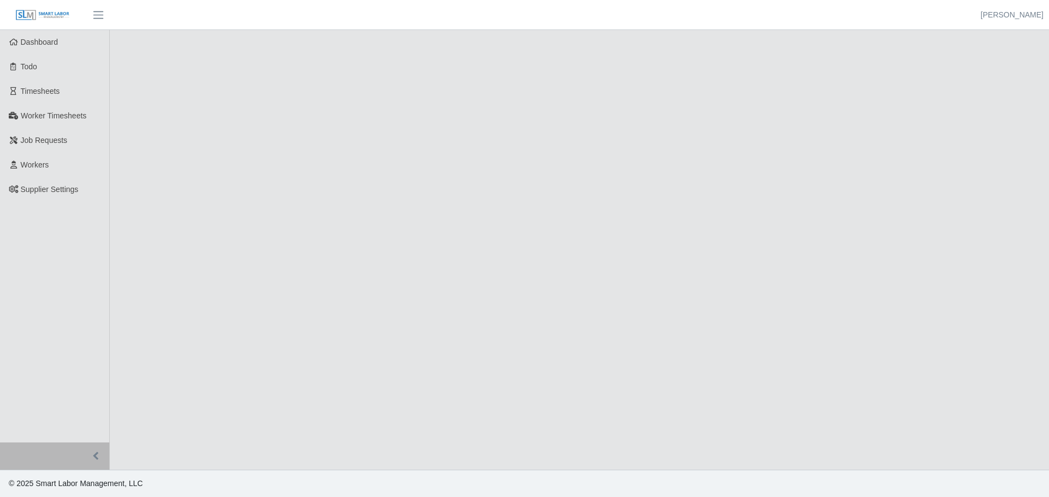  Describe the element at coordinates (29, 67) in the screenshot. I see `span: Todo` at that location.